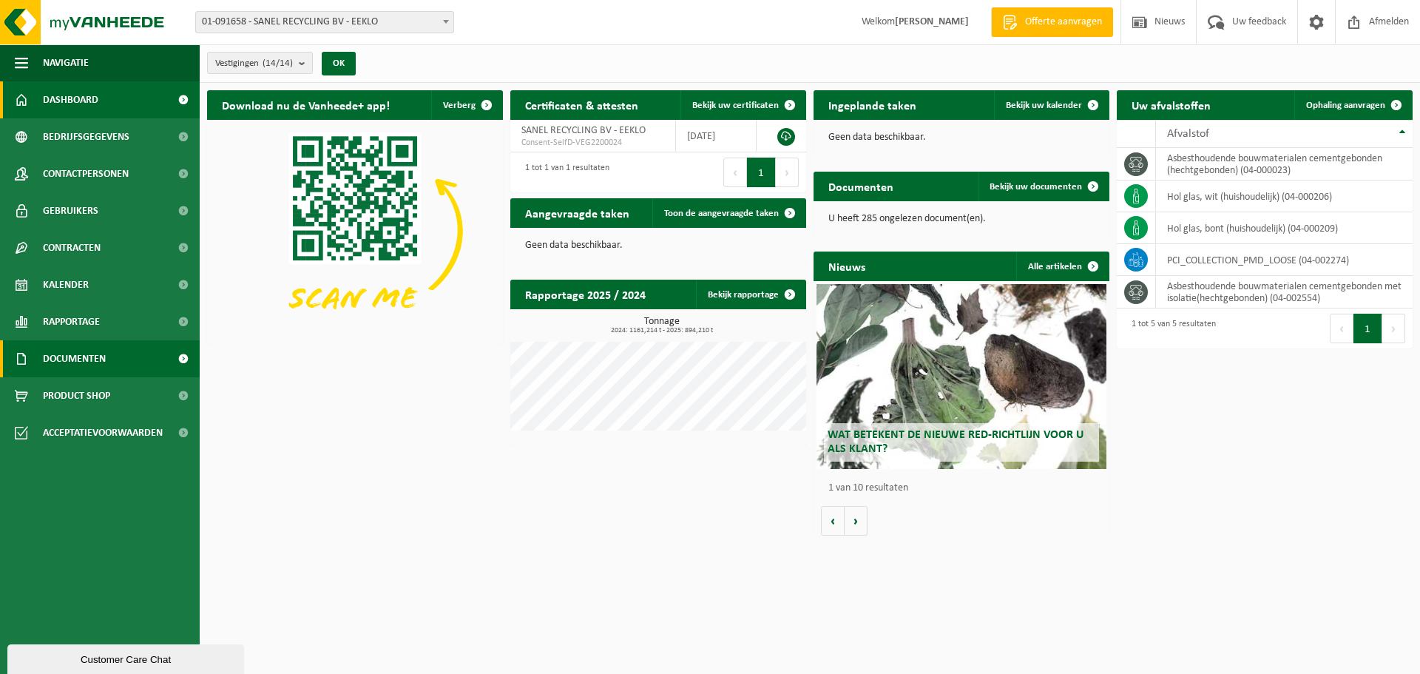 The width and height of the screenshot is (1420, 674). I want to click on span: Bedrijfsgegevens, so click(86, 137).